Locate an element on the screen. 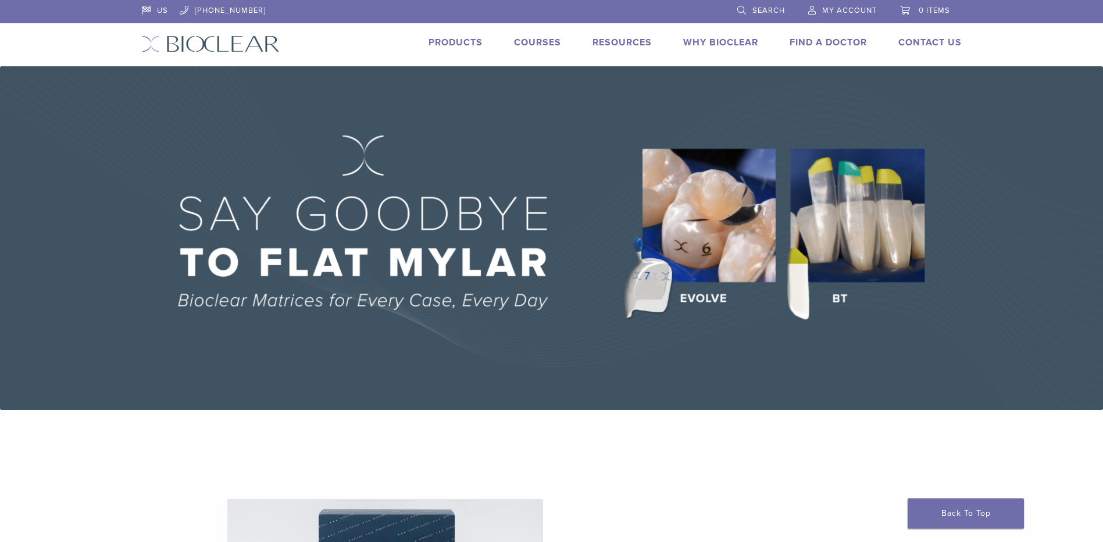 The height and width of the screenshot is (542, 1103). a: Why Bioclear is located at coordinates (720, 42).